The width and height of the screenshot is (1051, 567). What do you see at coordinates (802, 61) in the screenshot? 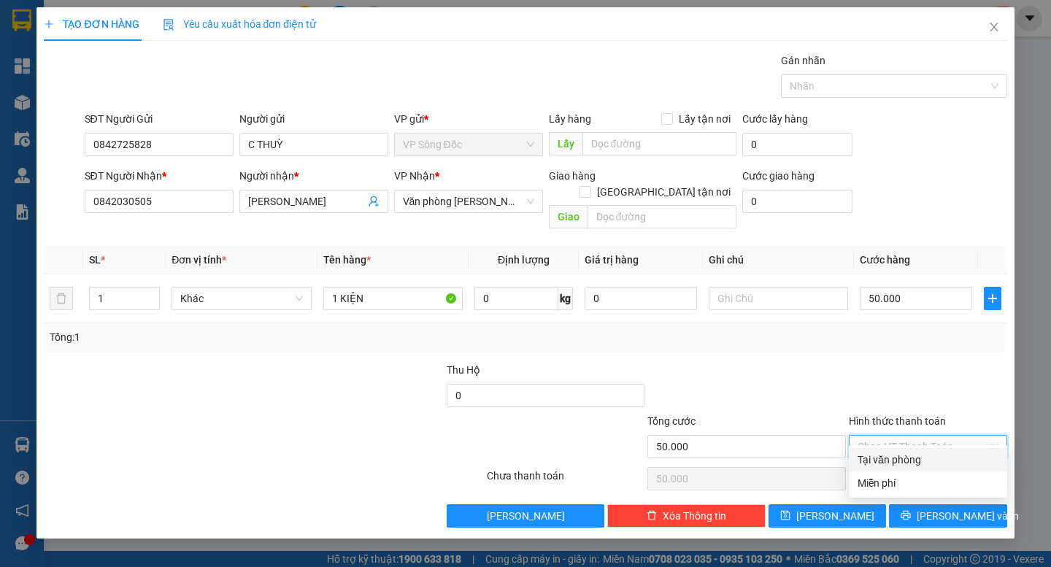
I see `label: Gán nhãn` at bounding box center [802, 61].